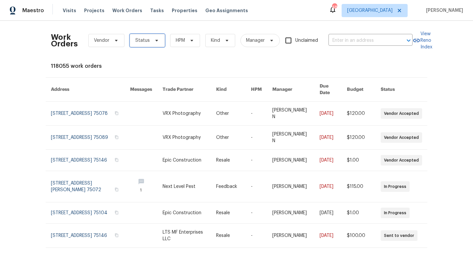 The image size is (473, 256). I want to click on th: Address, so click(85, 89).